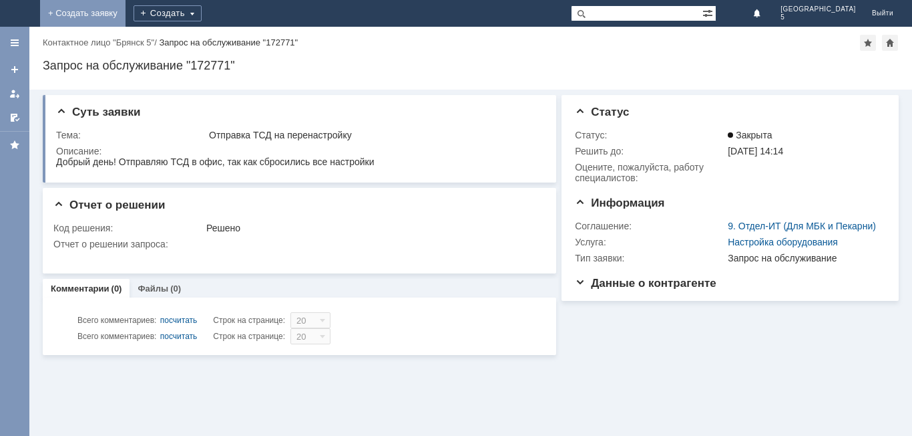 The width and height of the screenshot is (912, 436). Describe the element at coordinates (650, 172) in the screenshot. I see `div: Oцените, пожалуйста, работу специалистов:` at that location.